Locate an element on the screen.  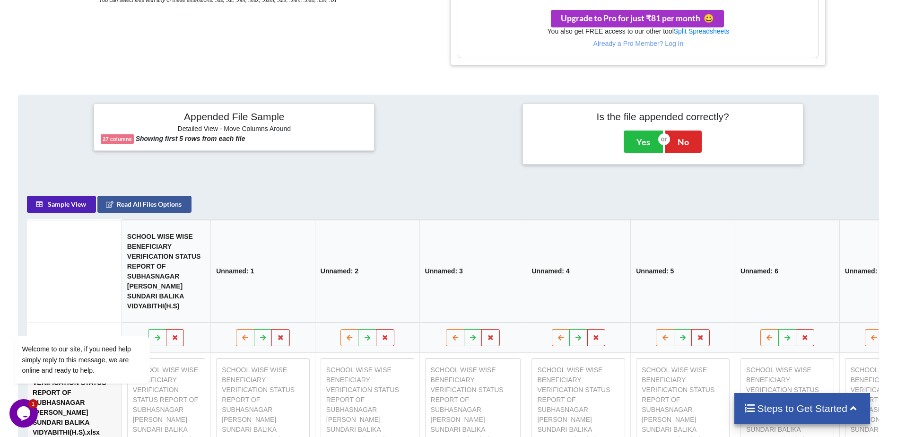
div: Welcome to our site, if you need help simply reply to this message, we are online and ready to help. is located at coordinates (85, 109).